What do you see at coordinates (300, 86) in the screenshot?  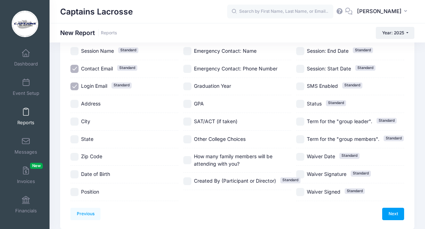 I see `input: SMS EnabledStandard` at bounding box center [300, 86].